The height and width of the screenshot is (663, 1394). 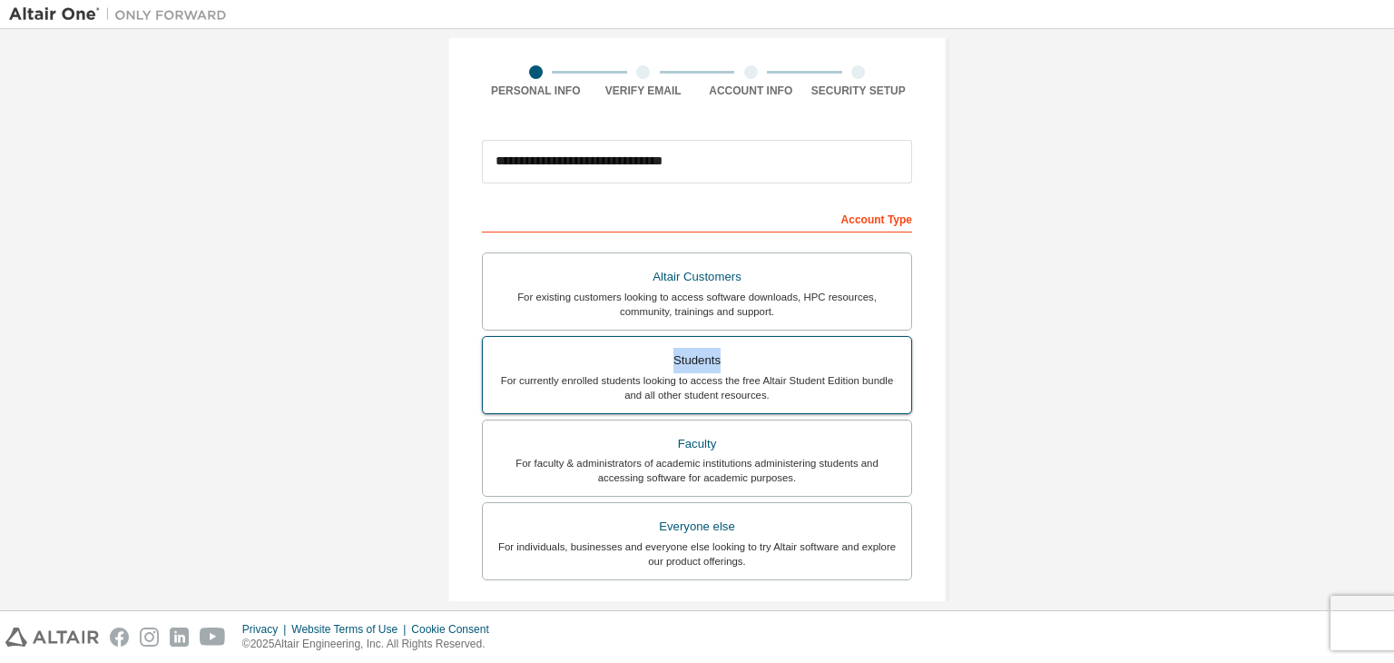 What do you see at coordinates (212, 636) in the screenshot?
I see `img: youtube.svg` at bounding box center [212, 636].